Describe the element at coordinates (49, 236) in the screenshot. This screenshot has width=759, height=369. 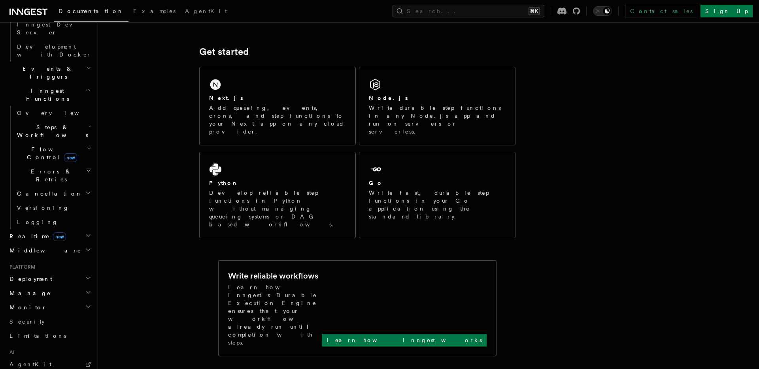
I see `button: Realtimenew` at that location.